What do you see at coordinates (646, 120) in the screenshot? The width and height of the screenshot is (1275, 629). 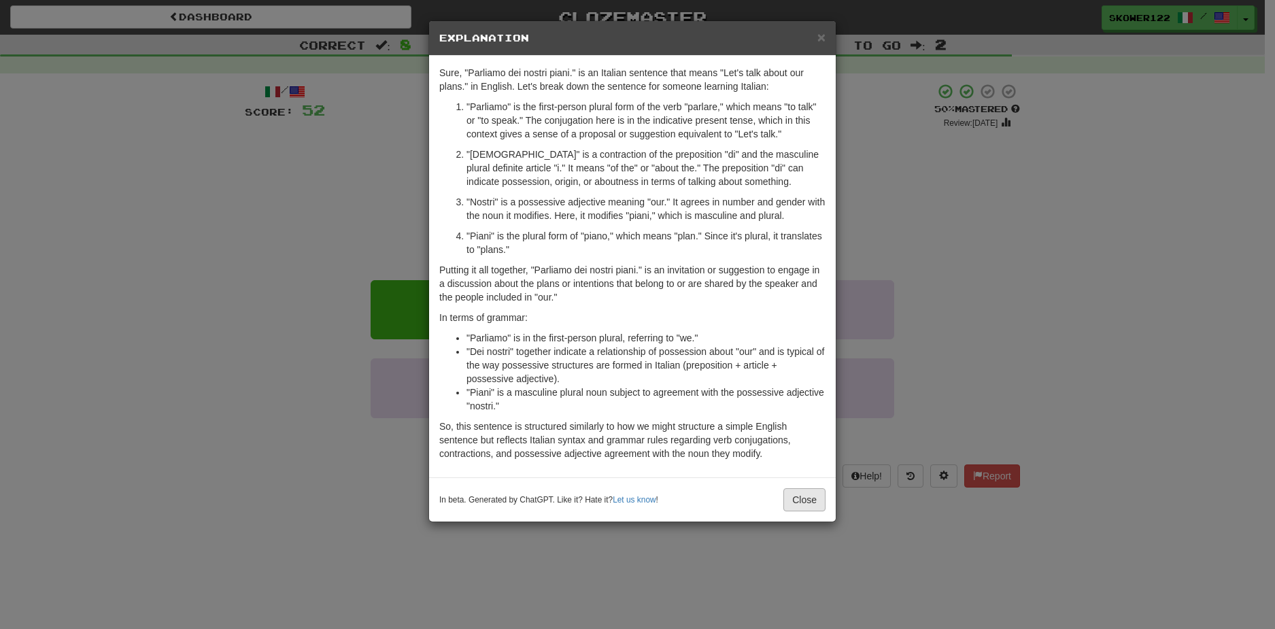 I see `p: "Parliamo" is the first-person plural form of the verb "parlare," which means "to talk" or "to sp...` at bounding box center [646, 120].